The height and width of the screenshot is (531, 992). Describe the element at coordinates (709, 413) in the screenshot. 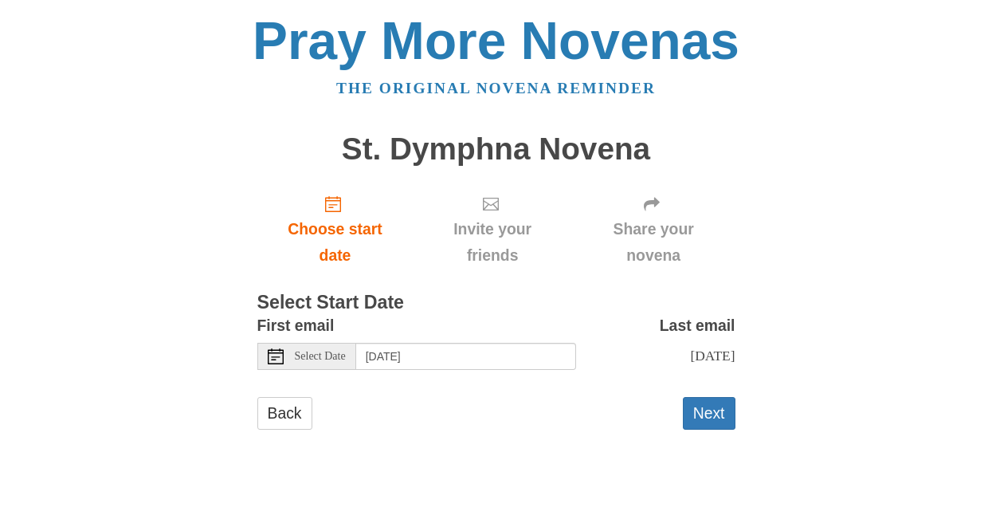

I see `button: Next` at that location.